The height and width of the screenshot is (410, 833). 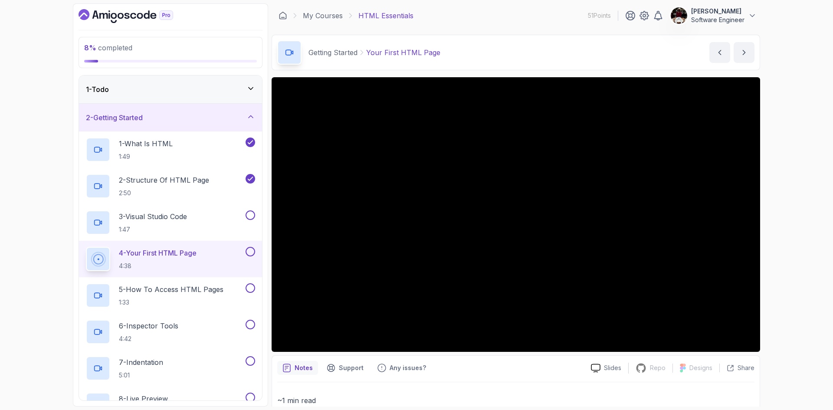 What do you see at coordinates (403, 52) in the screenshot?
I see `p: Your First HTML Page` at bounding box center [403, 52].